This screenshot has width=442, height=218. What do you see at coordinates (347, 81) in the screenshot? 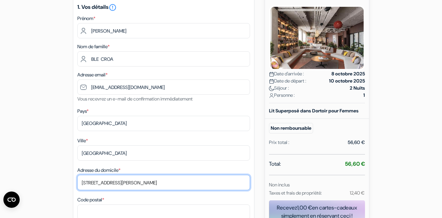
I see `strong: 10 octobre 2025` at bounding box center [347, 81].